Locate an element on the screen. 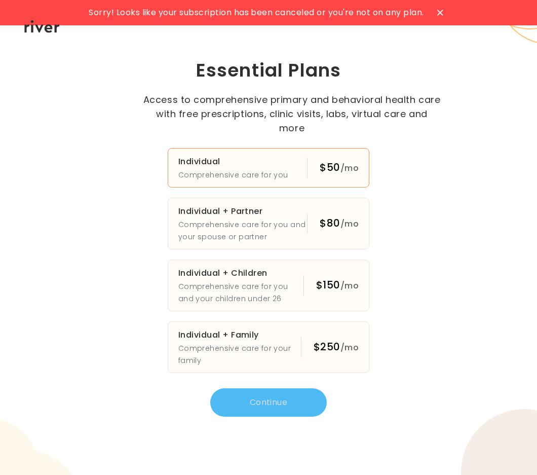  button: Individual + ChildrenComprehensive care for you and your children under 26$150/mo is located at coordinates (269, 285).